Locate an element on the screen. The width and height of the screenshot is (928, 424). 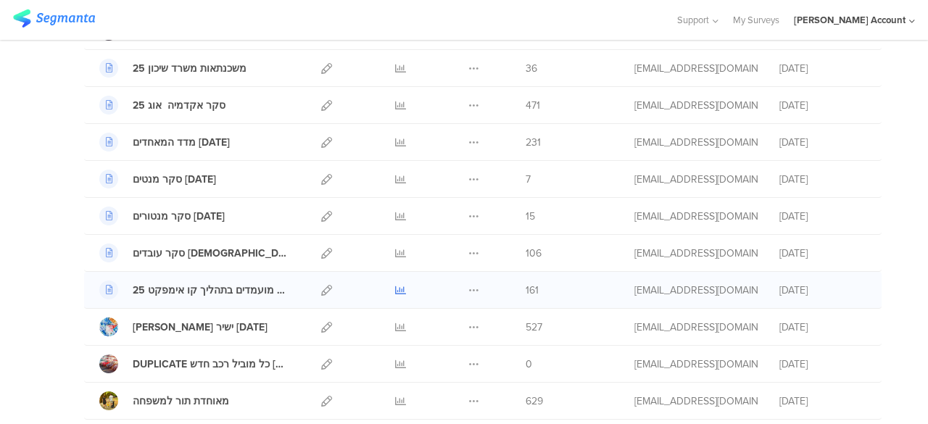
span: 36 is located at coordinates (532, 68).